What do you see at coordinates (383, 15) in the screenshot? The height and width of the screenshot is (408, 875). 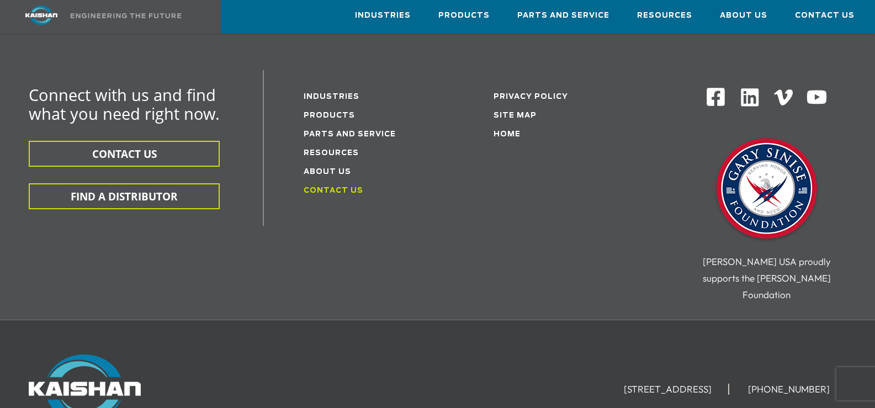 I see `span: Industries` at bounding box center [383, 15].